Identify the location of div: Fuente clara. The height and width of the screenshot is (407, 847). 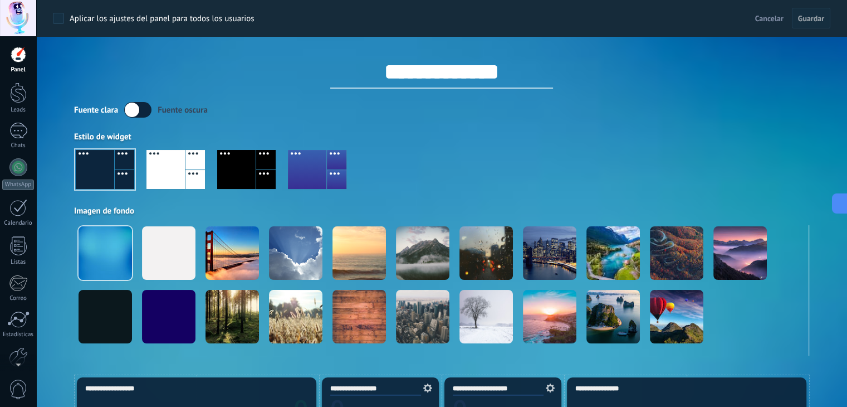
(96, 110).